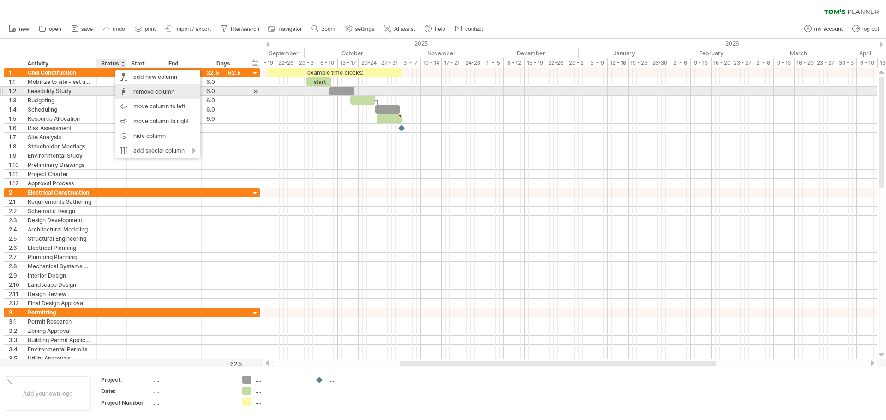 The width and height of the screenshot is (886, 420). Describe the element at coordinates (245, 29) in the screenshot. I see `span: filter/search` at that location.